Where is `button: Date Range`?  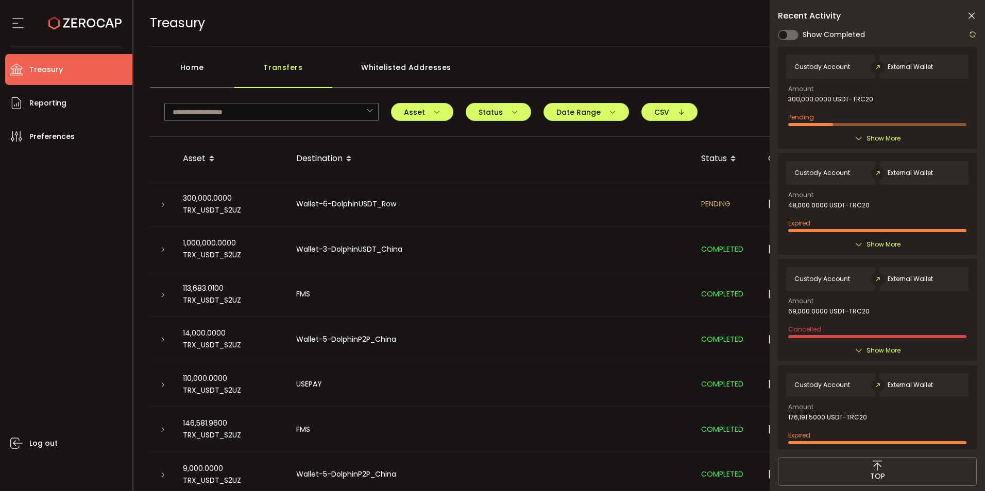 button: Date Range is located at coordinates (586, 112).